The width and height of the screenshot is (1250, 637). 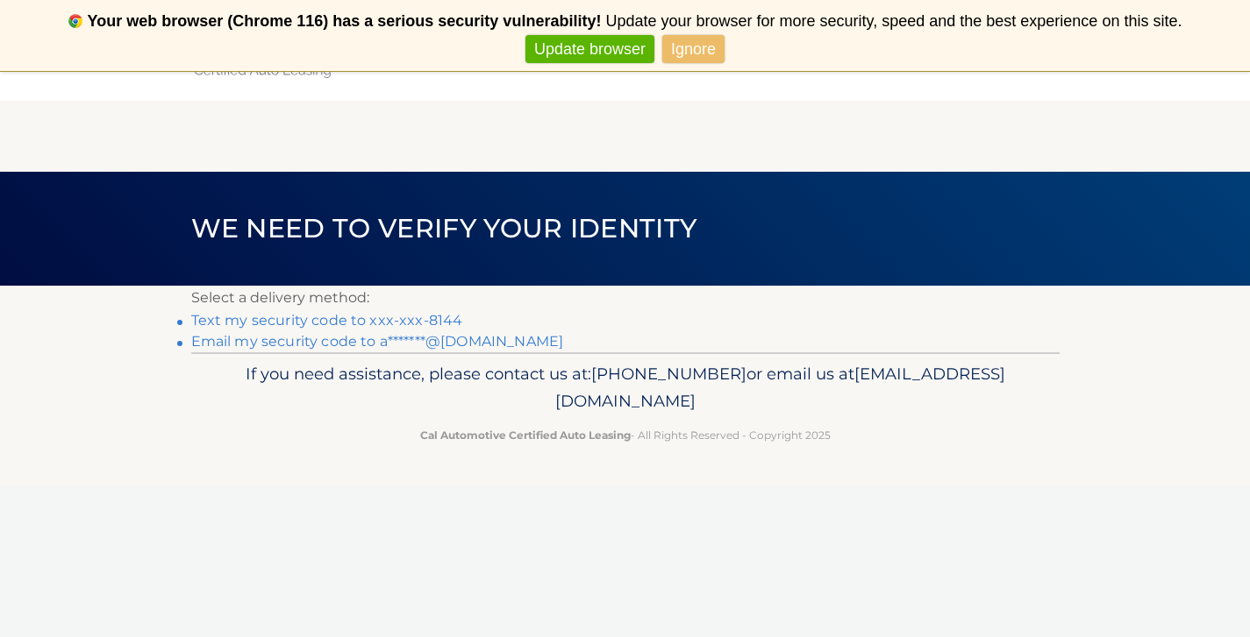 What do you see at coordinates (625, 298) in the screenshot?
I see `p: Select a delivery method:` at bounding box center [625, 298].